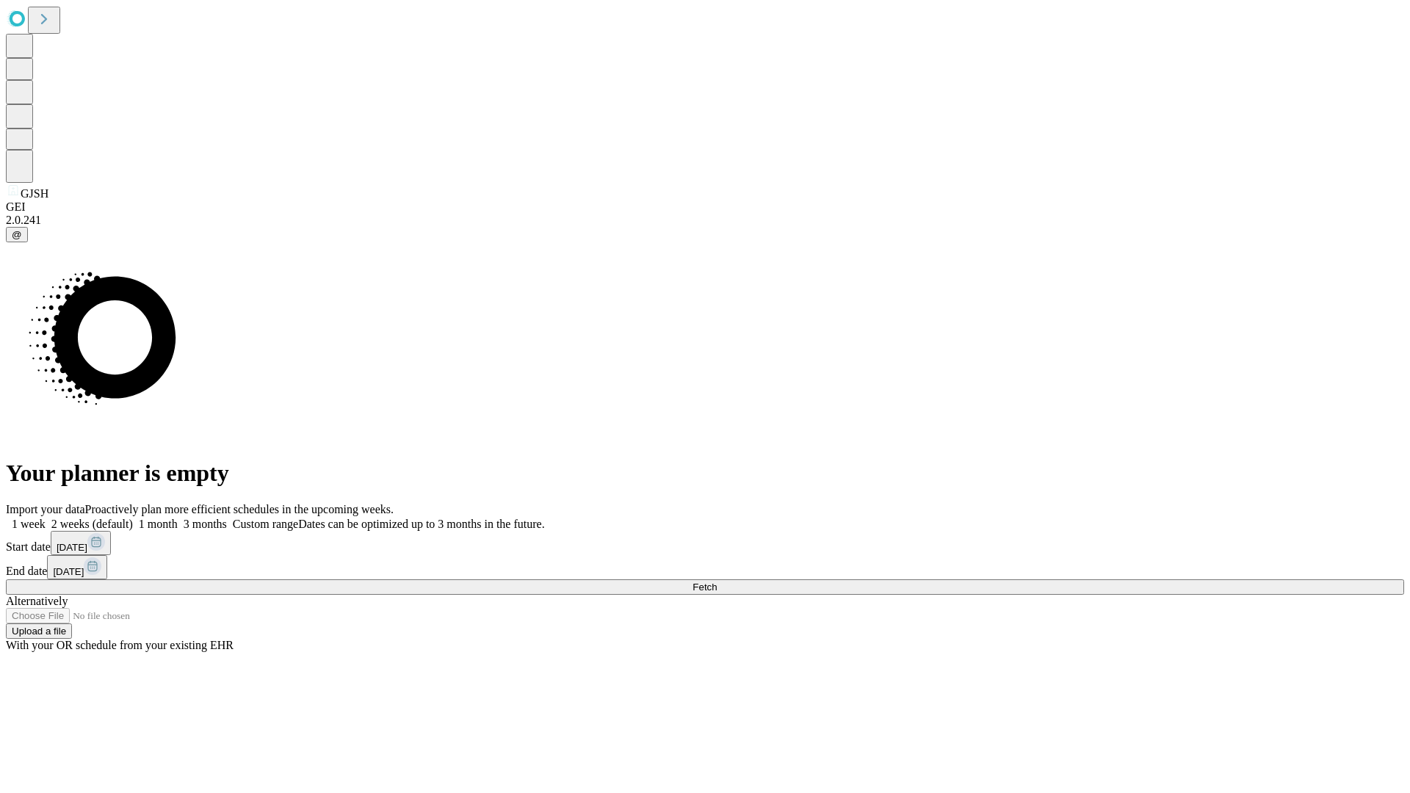 The width and height of the screenshot is (1410, 793). I want to click on span: Custom range, so click(265, 523).